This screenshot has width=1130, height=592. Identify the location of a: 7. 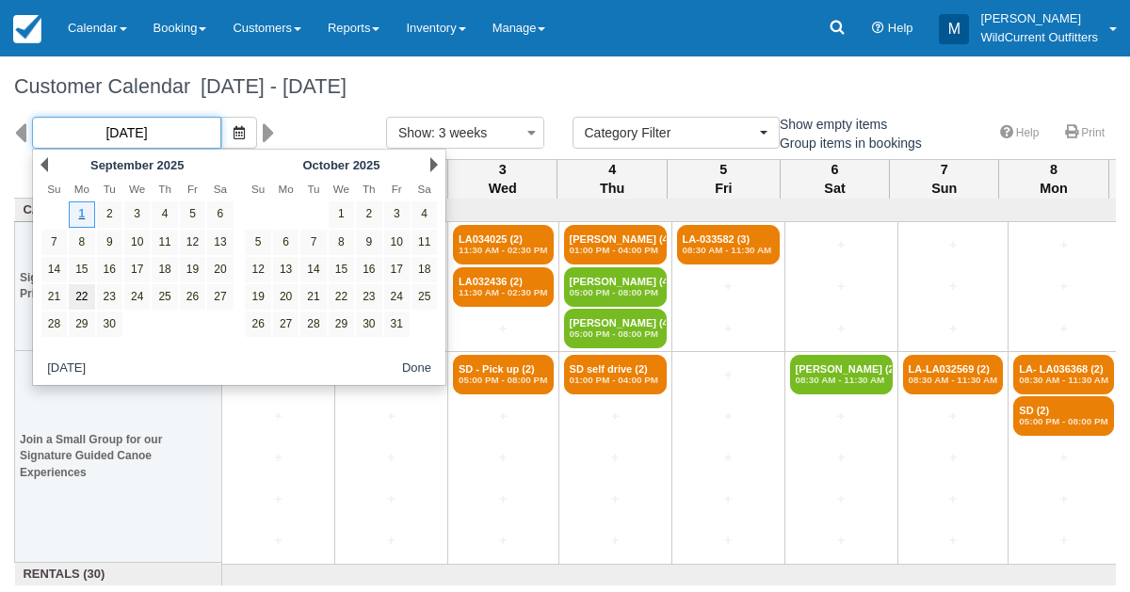
(54, 242).